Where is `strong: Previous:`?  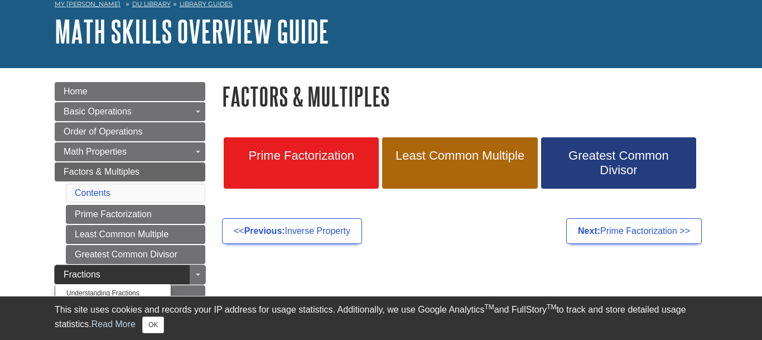 strong: Previous: is located at coordinates (264, 230).